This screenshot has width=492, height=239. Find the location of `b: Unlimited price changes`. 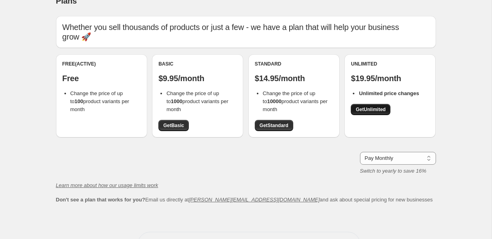

b: Unlimited price changes is located at coordinates (389, 93).